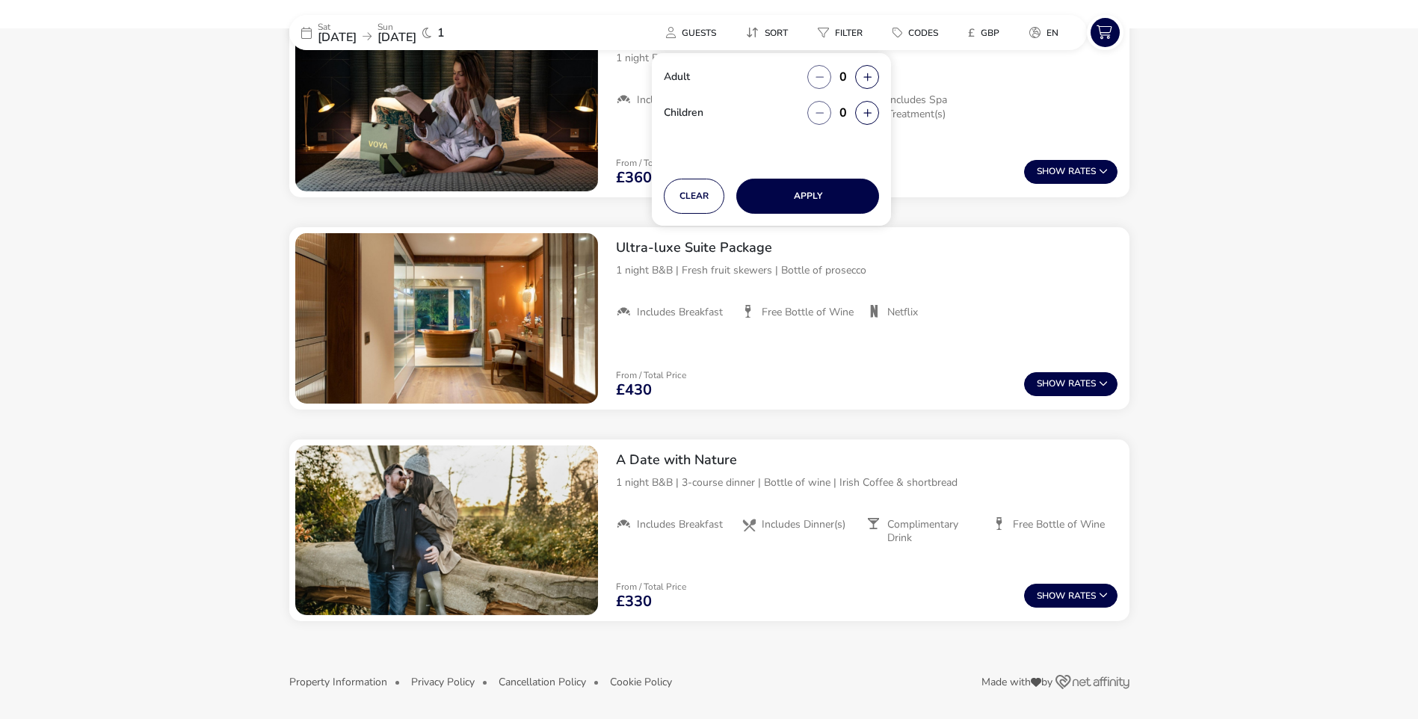 Image resolution: width=1418 pixels, height=719 pixels. What do you see at coordinates (867, 460) in the screenshot?
I see `h2: A Date with Nature` at bounding box center [867, 460].